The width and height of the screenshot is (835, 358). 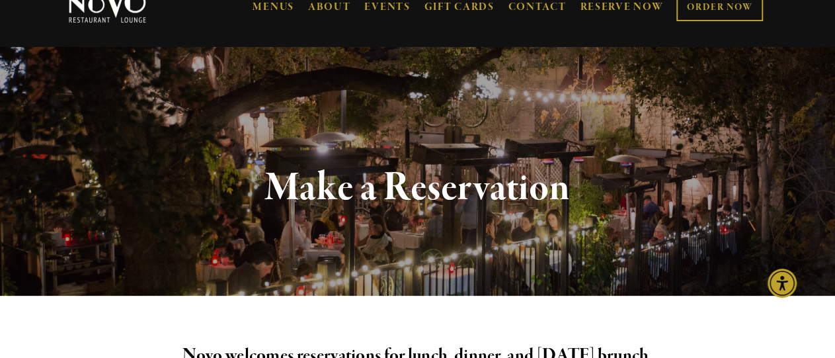 I want to click on strong: Make a Reservation, so click(x=417, y=188).